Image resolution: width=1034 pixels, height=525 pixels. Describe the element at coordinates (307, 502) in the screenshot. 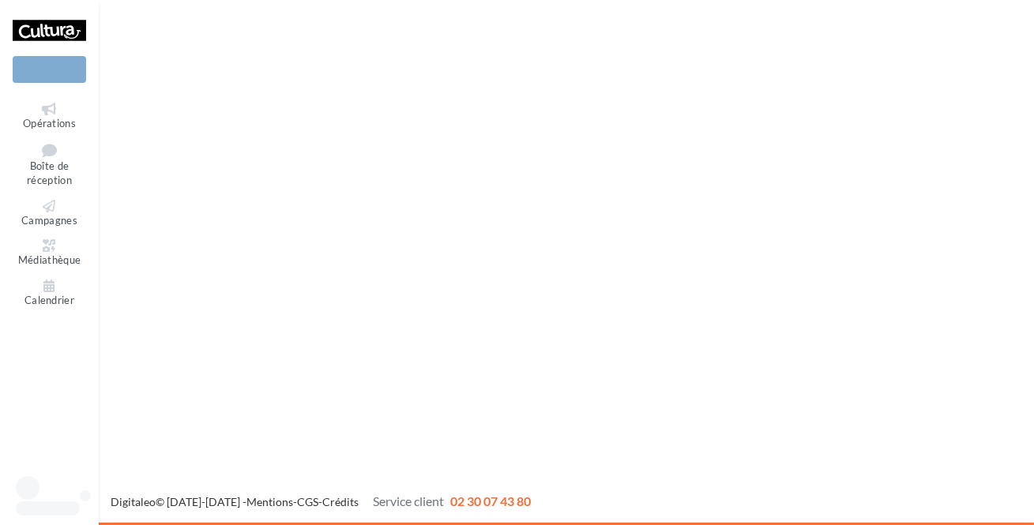

I see `a: CGS` at that location.